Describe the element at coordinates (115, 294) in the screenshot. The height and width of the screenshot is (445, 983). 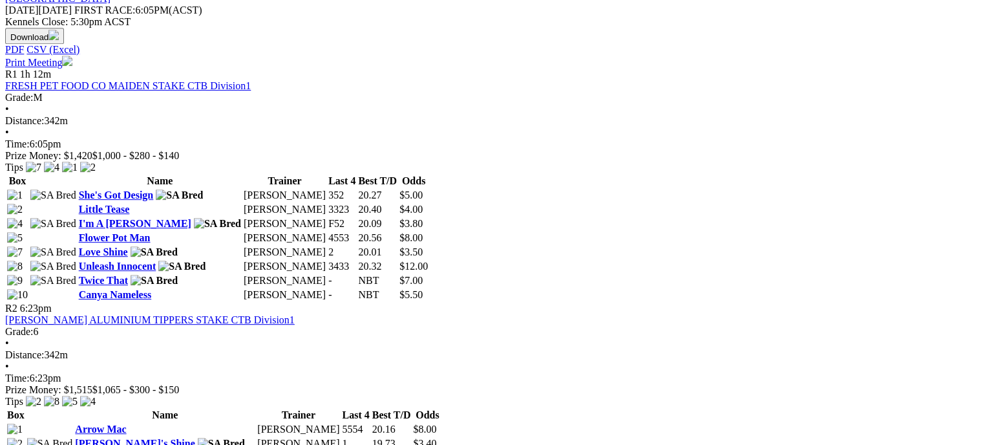
I see `a: Canya Nameless` at that location.